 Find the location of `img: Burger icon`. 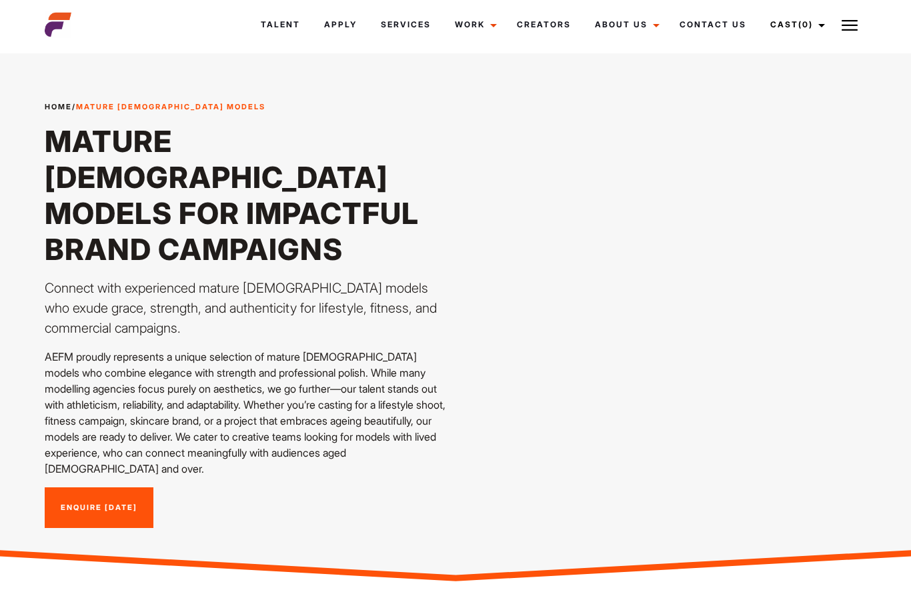

img: Burger icon is located at coordinates (849, 25).